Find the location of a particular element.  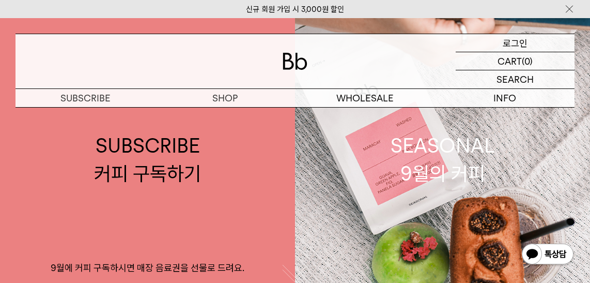

a: 신규 회원 가입 시 3,000원 할인 is located at coordinates (295, 9).